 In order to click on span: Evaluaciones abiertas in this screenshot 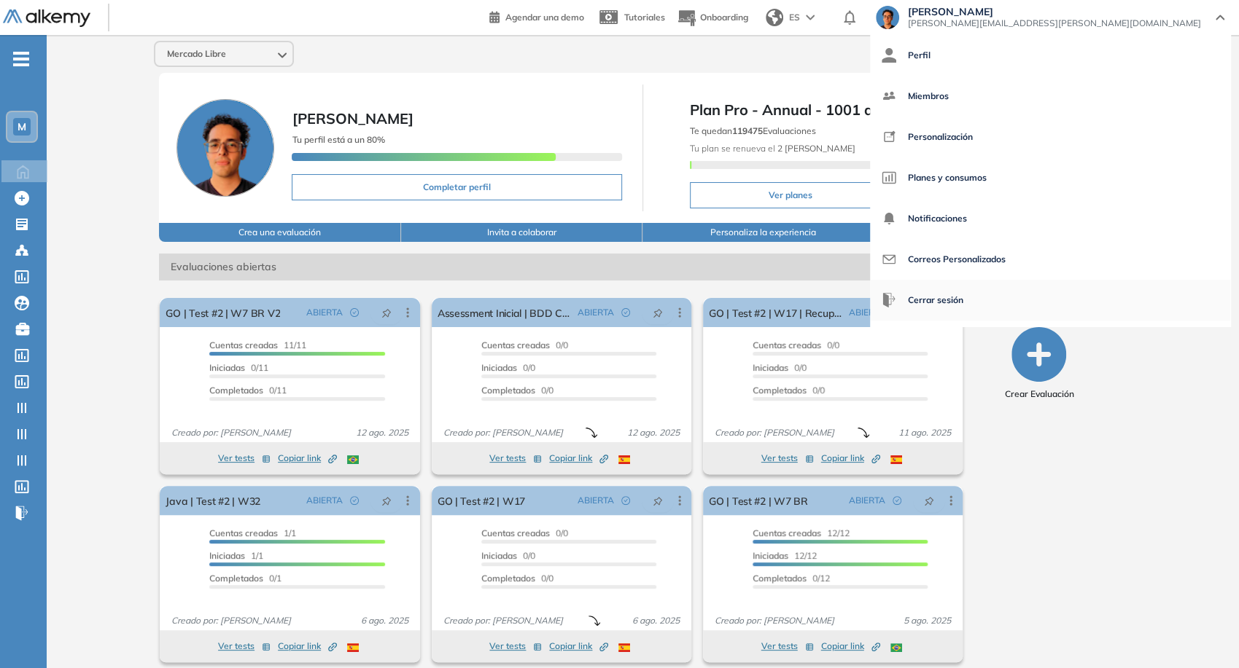, I will do `click(521, 267)`.